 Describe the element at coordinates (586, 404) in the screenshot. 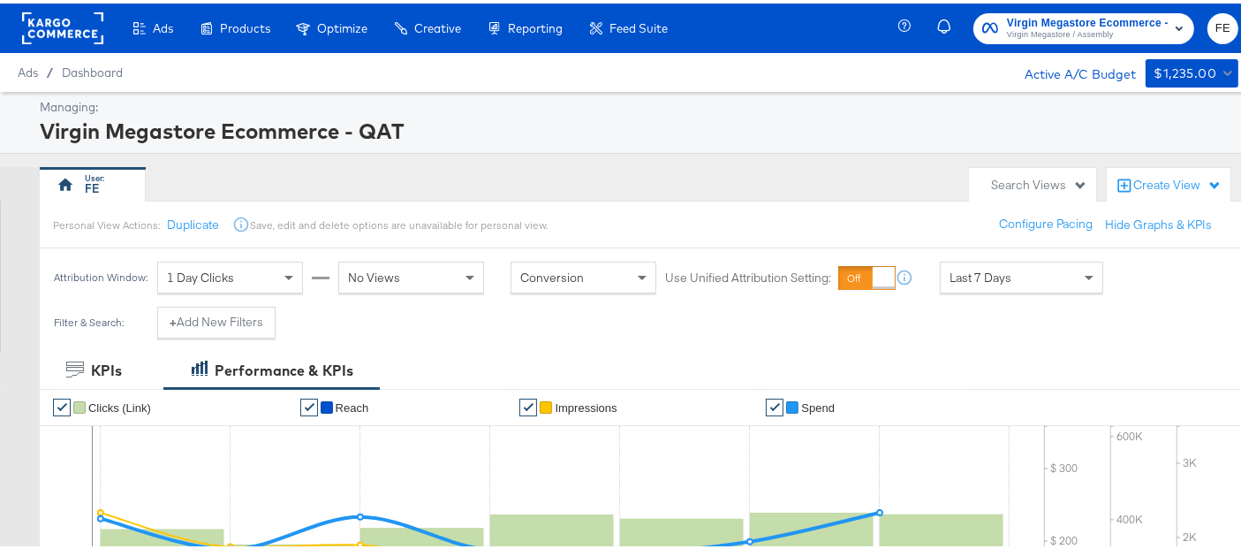

I see `span: Impressions` at that location.